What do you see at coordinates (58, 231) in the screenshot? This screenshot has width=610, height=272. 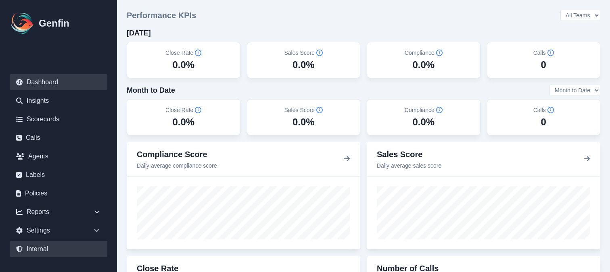 I see `div: Settings` at bounding box center [58, 231].